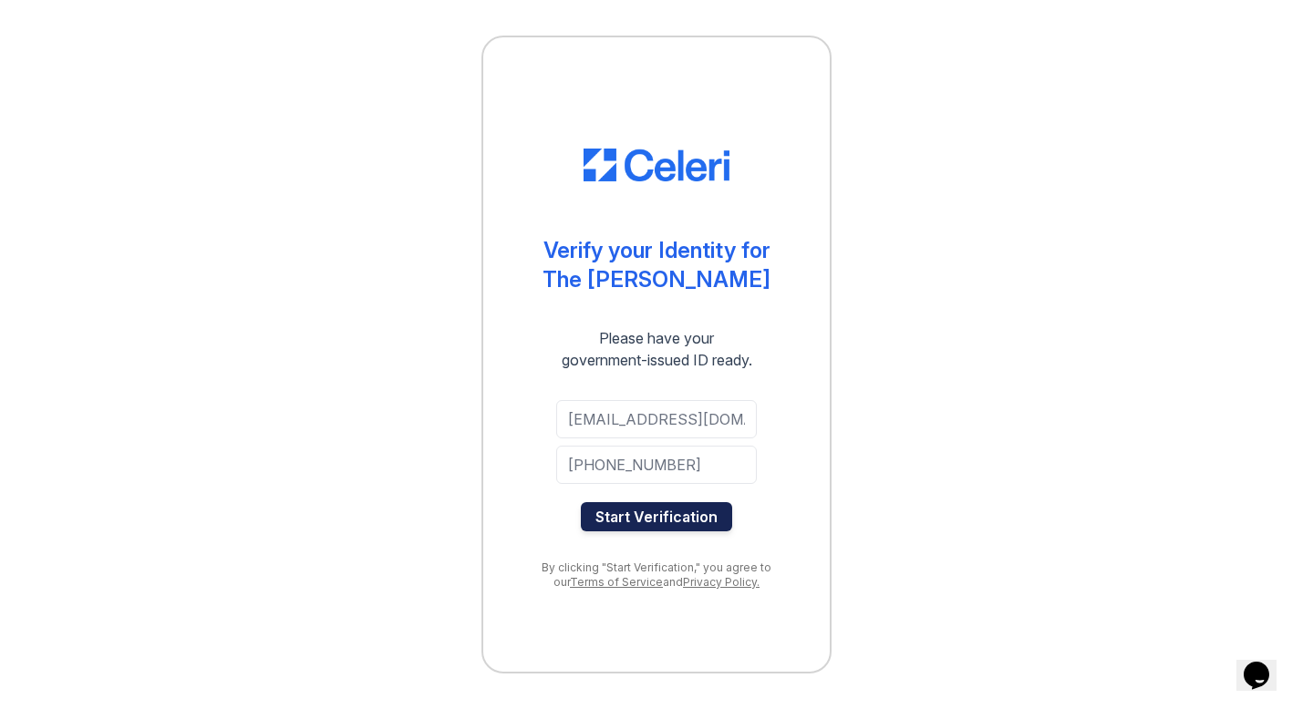  What do you see at coordinates (657, 165) in the screenshot?
I see `img: CE_Logo_Blue-a8612792a0a2168367f1c8372b55b34899dd931a85d93a1a3d3e32e68fde9ad4.png` at bounding box center [657, 165].